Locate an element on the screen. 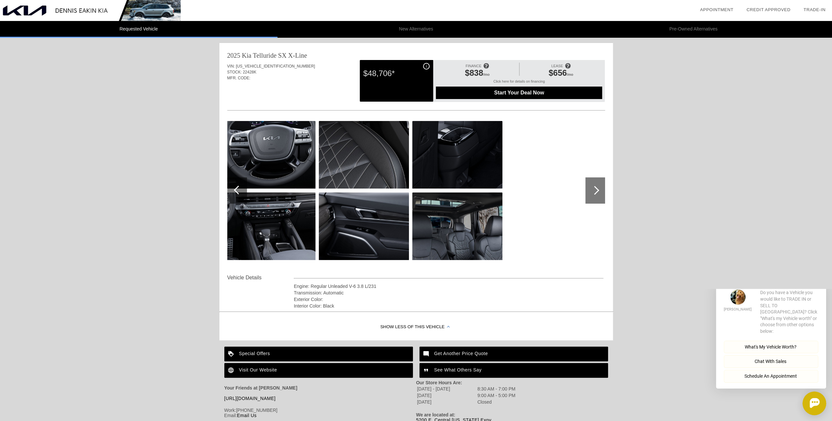 The image size is (832, 421). div: Exterior Color: is located at coordinates (449, 299).